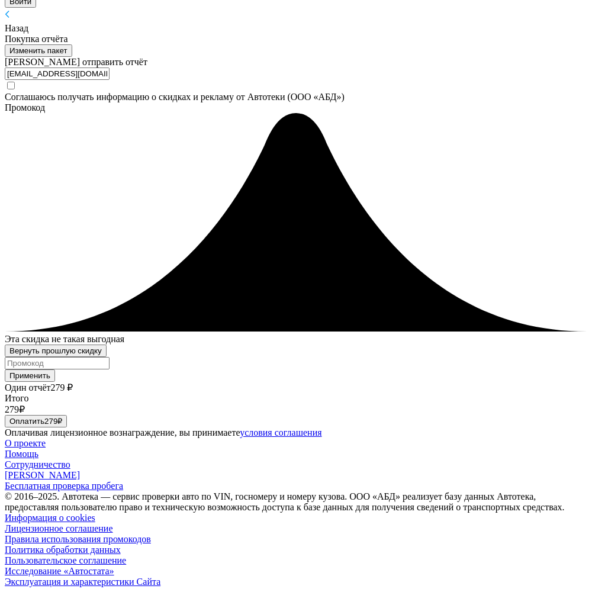  What do you see at coordinates (57, 73) in the screenshot?
I see `input: Адрес почты` at bounding box center [57, 73].